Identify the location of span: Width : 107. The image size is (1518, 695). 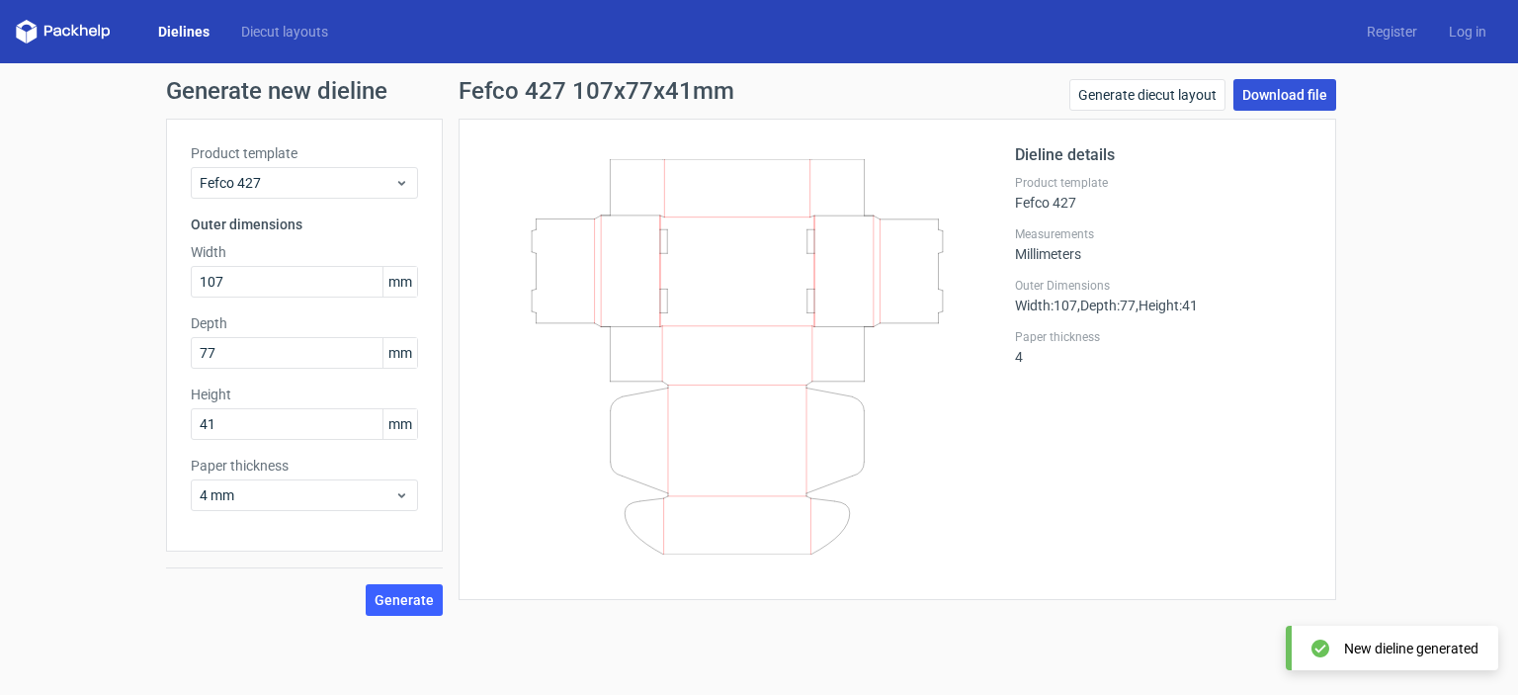
(1046, 305).